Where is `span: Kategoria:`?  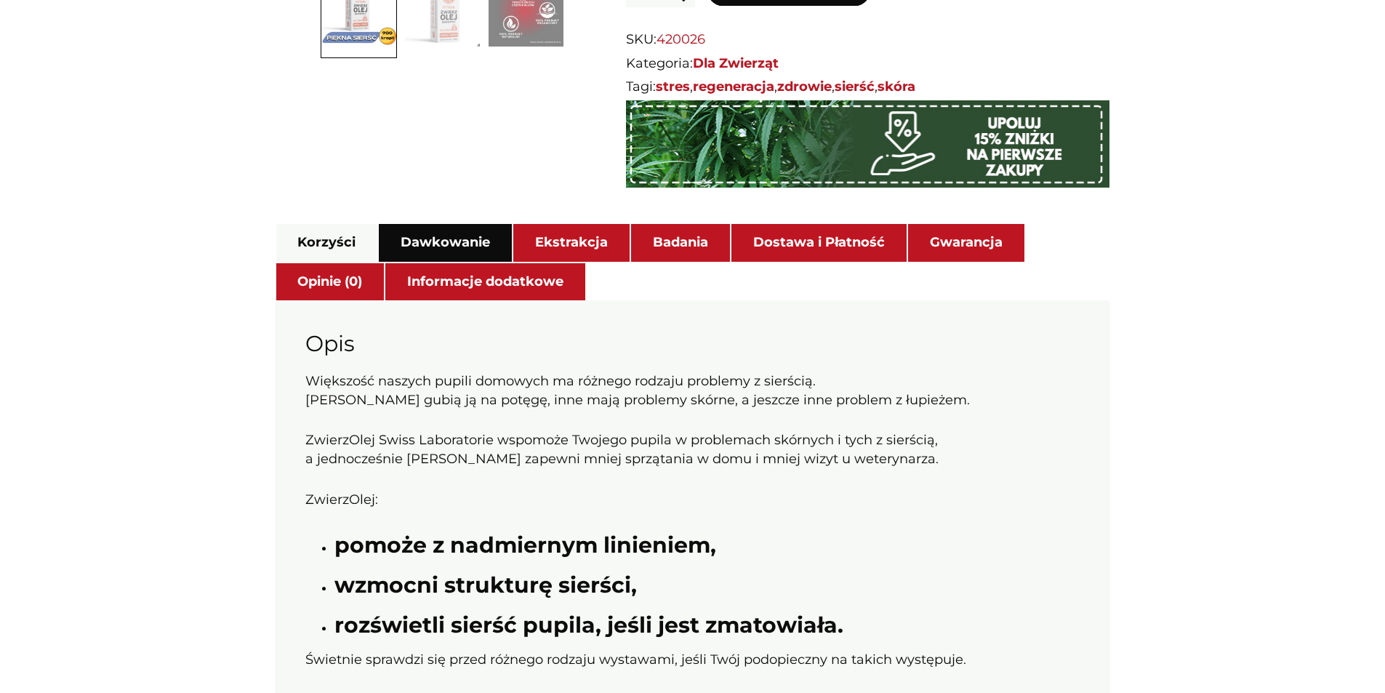 span: Kategoria: is located at coordinates (868, 63).